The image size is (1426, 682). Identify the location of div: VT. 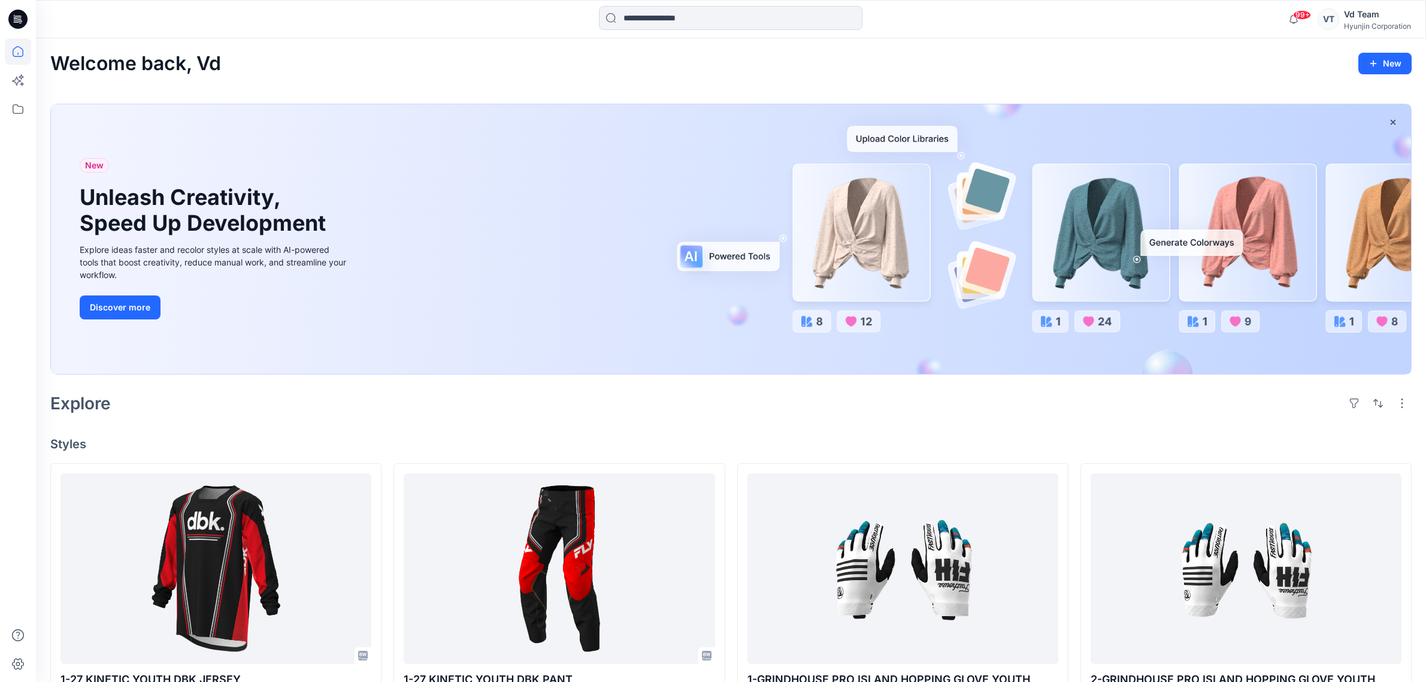
(1329, 19).